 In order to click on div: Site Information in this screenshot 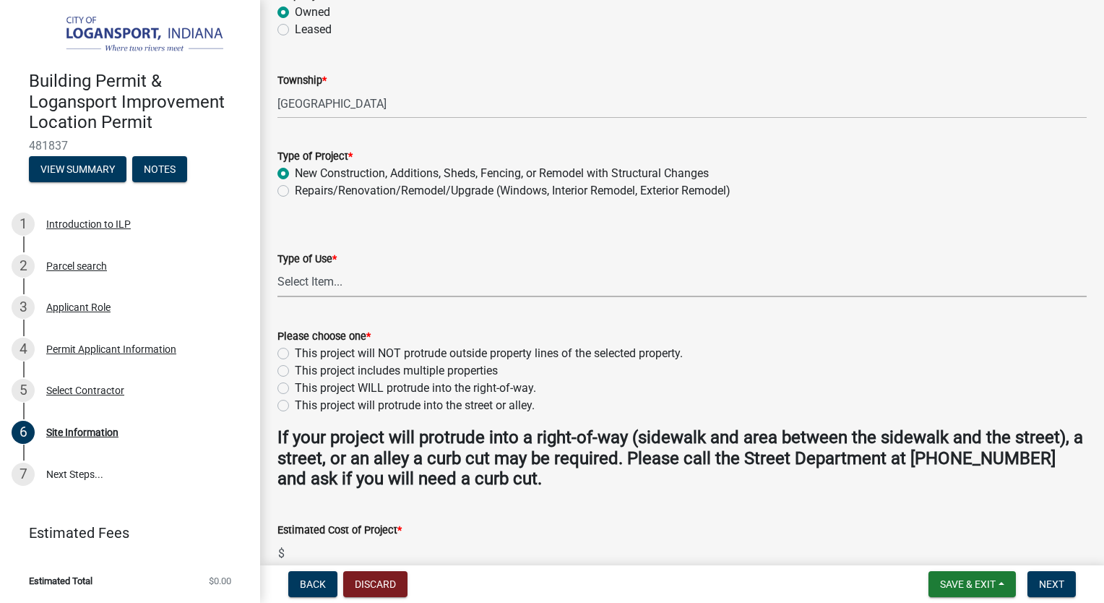, I will do `click(82, 432)`.